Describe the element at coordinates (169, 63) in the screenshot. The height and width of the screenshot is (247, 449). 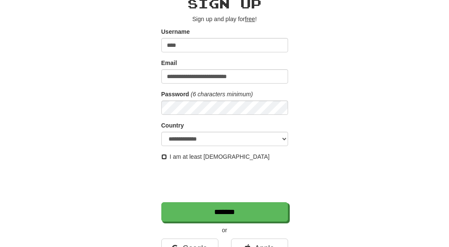
I see `label: Email` at that location.